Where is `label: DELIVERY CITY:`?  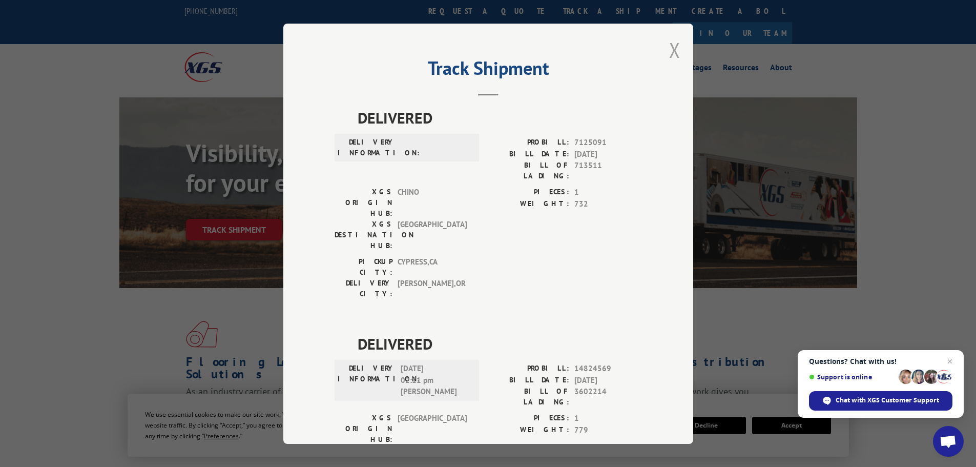
label: DELIVERY CITY: is located at coordinates (363, 289).